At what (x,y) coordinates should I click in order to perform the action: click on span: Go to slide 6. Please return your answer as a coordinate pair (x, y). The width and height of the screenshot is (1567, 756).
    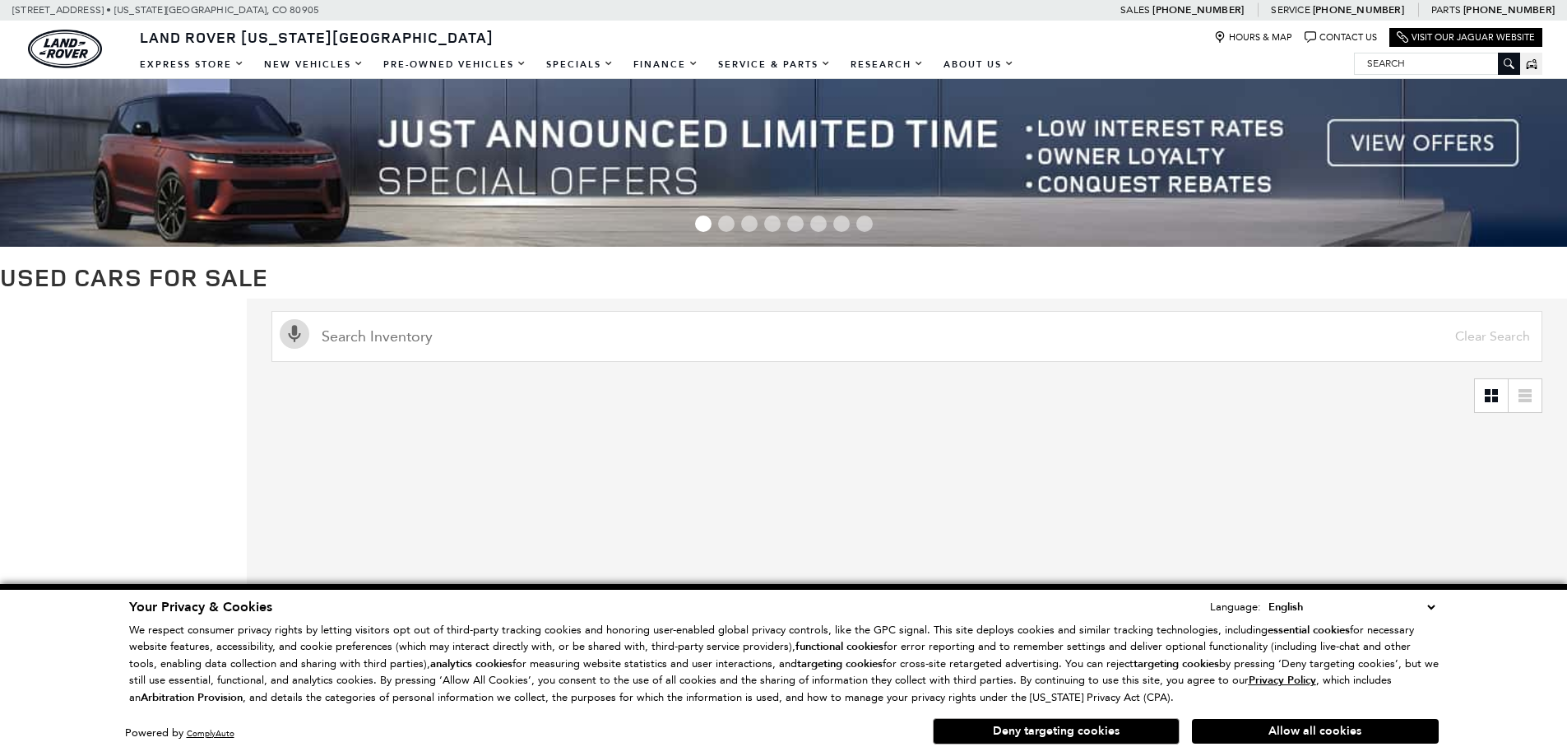
    Looking at the image, I should click on (818, 224).